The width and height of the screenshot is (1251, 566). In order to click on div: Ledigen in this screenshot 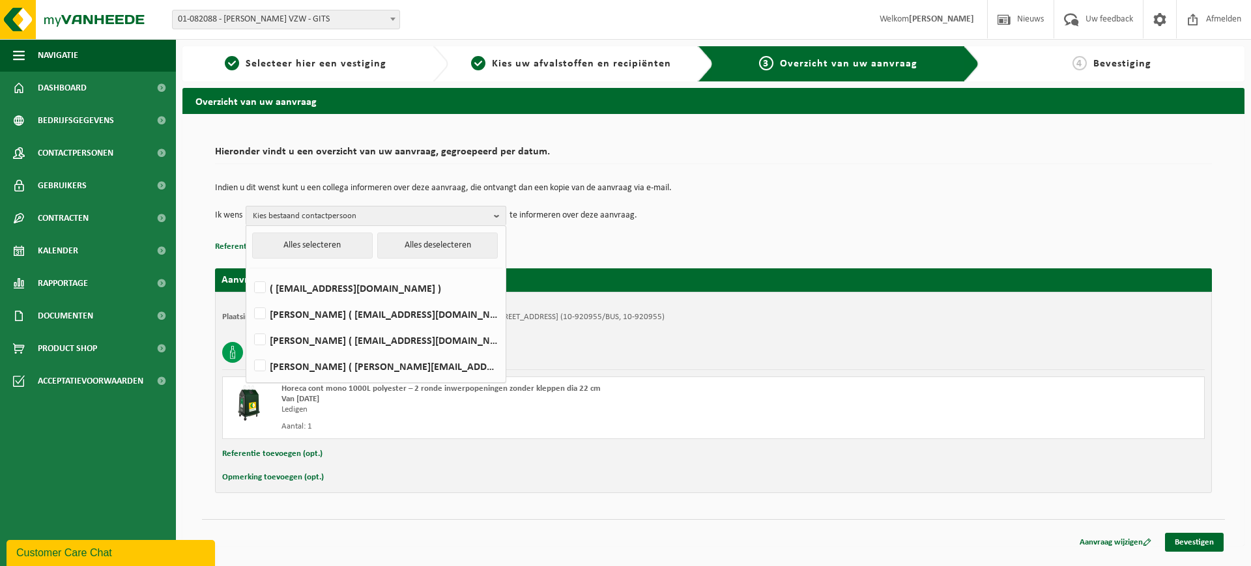, I will do `click(523, 410)`.